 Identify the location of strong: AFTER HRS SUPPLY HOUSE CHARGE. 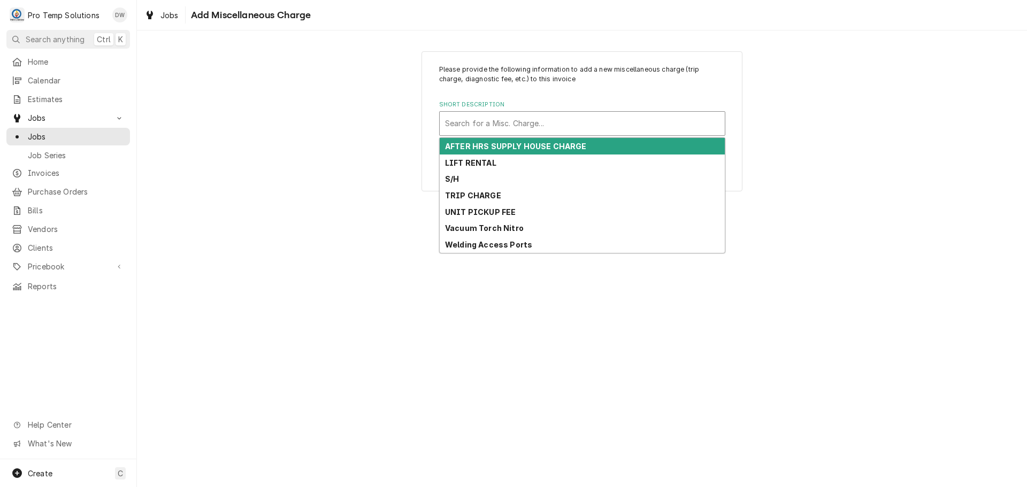
(516, 146).